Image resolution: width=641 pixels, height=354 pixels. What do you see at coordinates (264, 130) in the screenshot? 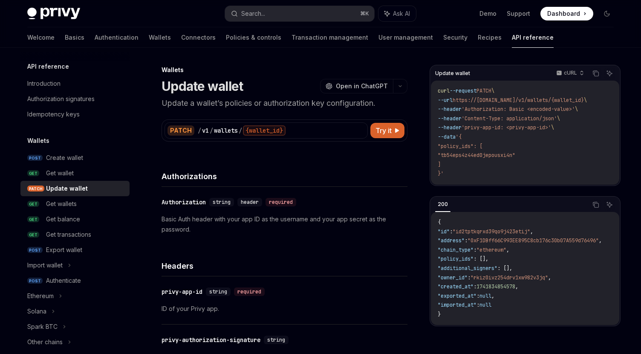
I see `div: {wallet_id}` at bounding box center [264, 130].